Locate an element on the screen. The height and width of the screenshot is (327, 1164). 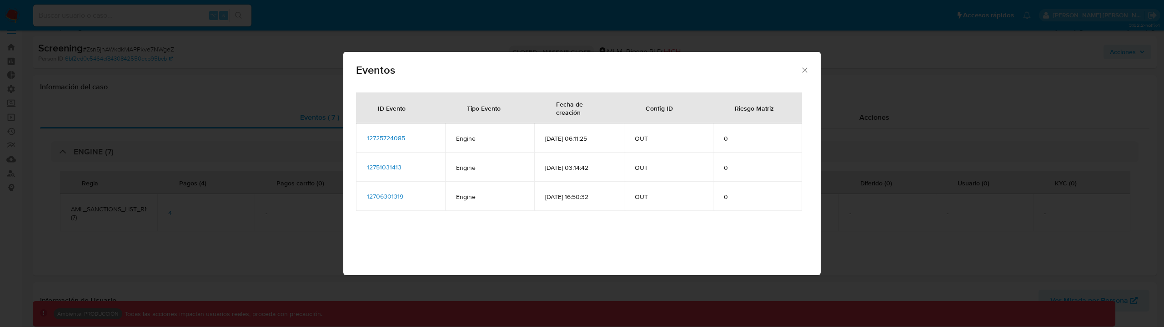
div: Riesgo Matriz is located at coordinates (755, 108).